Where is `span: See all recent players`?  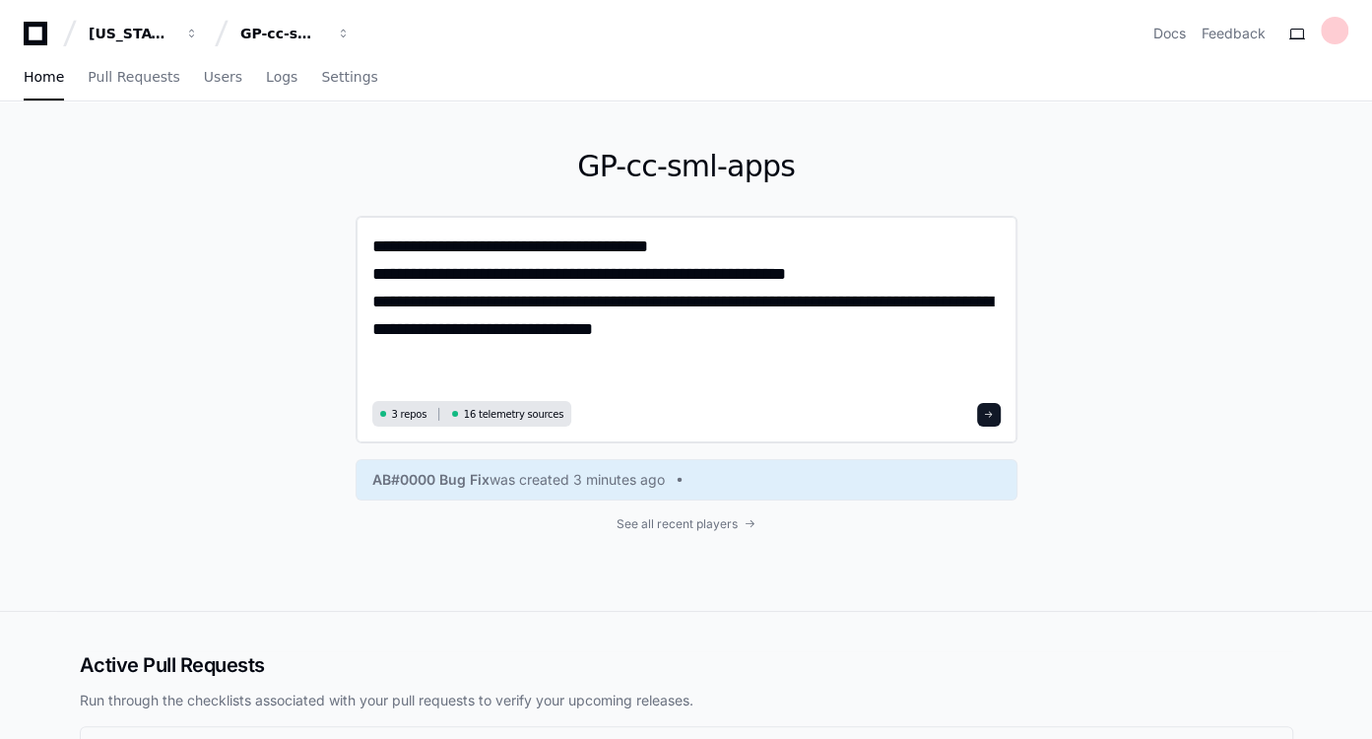
span: See all recent players is located at coordinates (676, 524).